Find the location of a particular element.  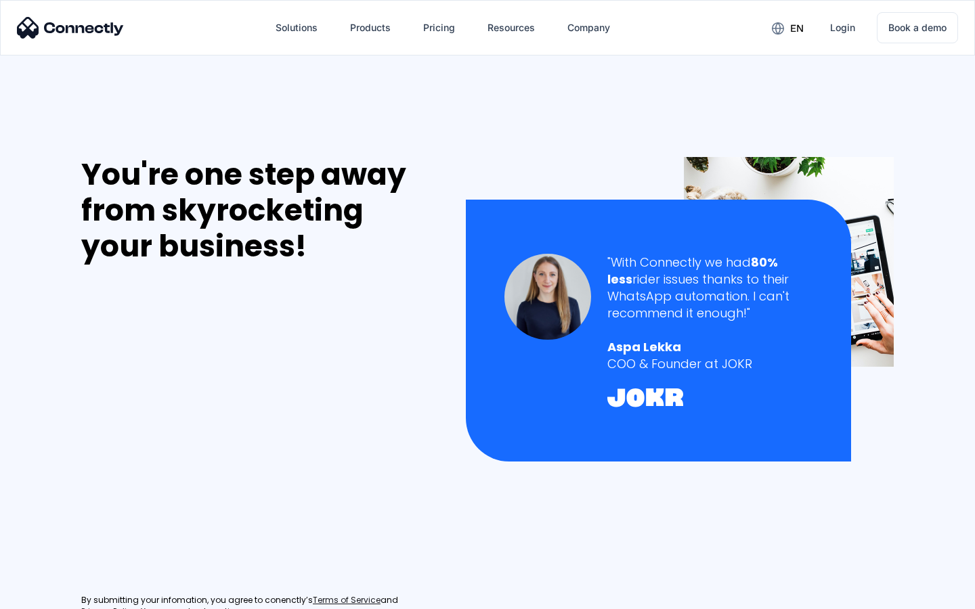

a: Login is located at coordinates (842, 28).